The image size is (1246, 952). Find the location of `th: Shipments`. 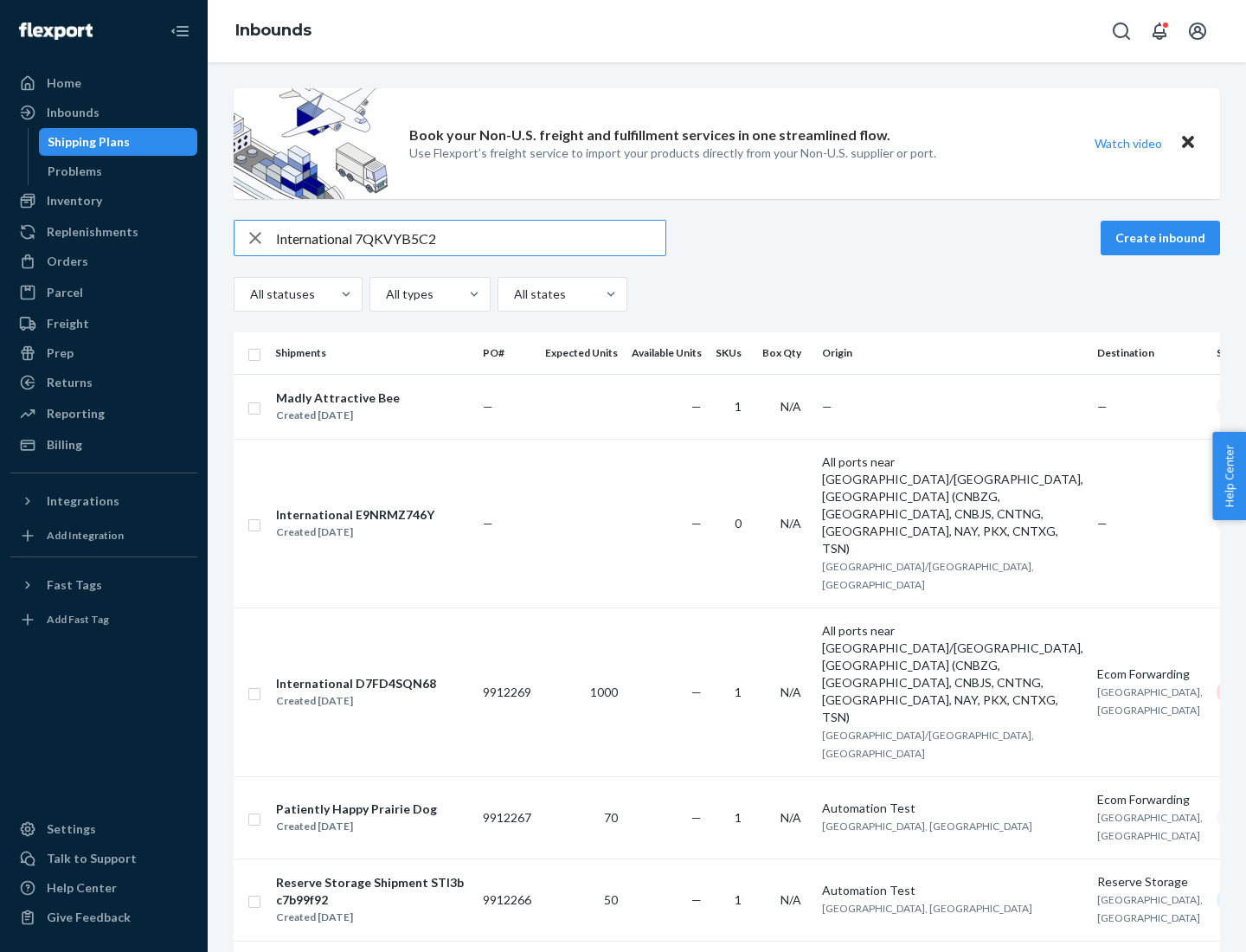

th: Shipments is located at coordinates (372, 353).